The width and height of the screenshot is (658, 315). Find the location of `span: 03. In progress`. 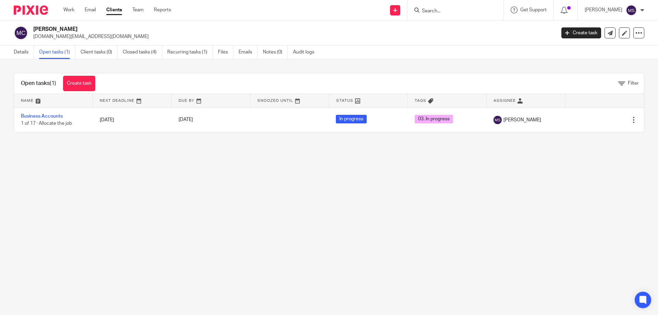

span: 03. In progress is located at coordinates (434, 119).